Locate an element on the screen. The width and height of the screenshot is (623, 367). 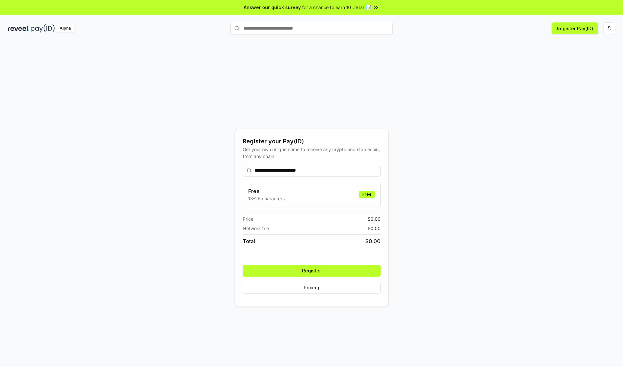
img: reveel_dark is located at coordinates (19, 28).